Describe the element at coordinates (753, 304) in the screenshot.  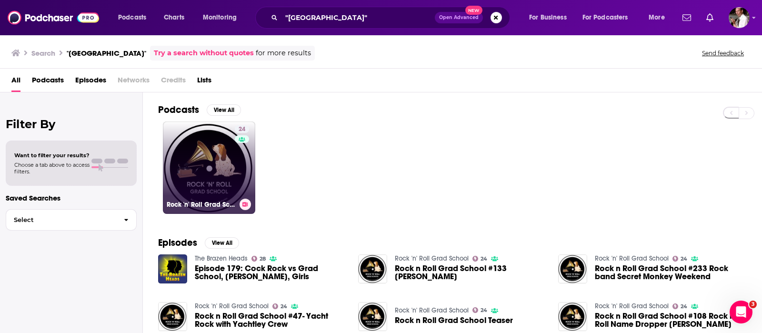
I see `span: 3` at that location.